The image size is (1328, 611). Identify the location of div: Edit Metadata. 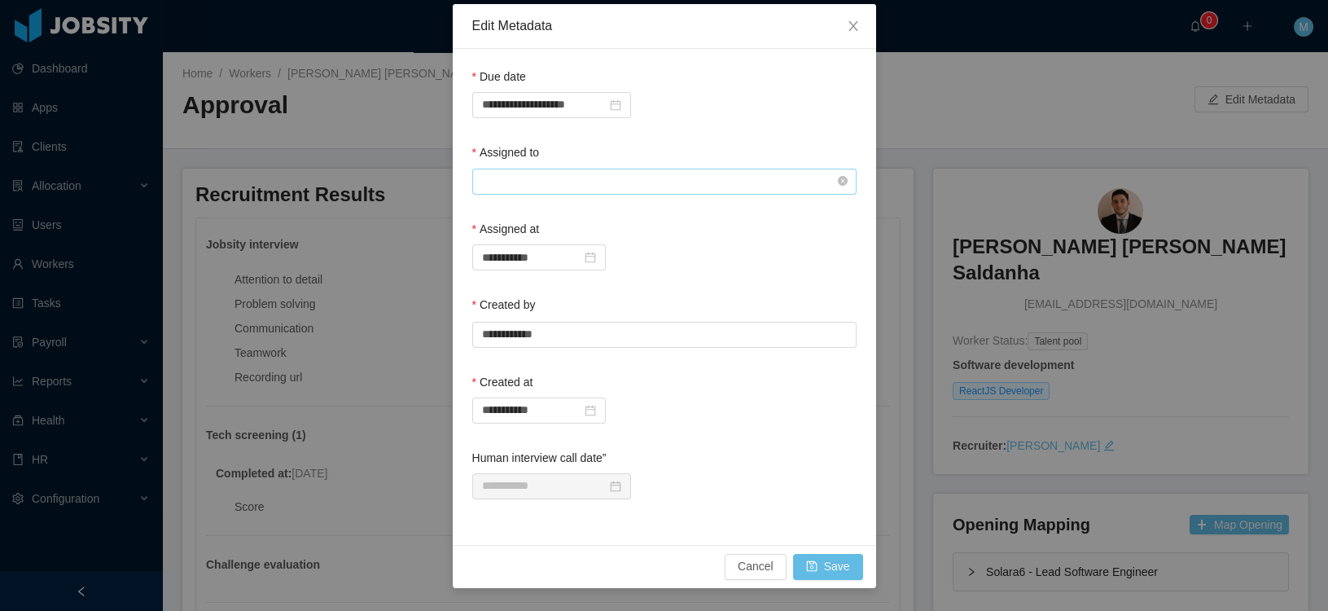
(664, 26).